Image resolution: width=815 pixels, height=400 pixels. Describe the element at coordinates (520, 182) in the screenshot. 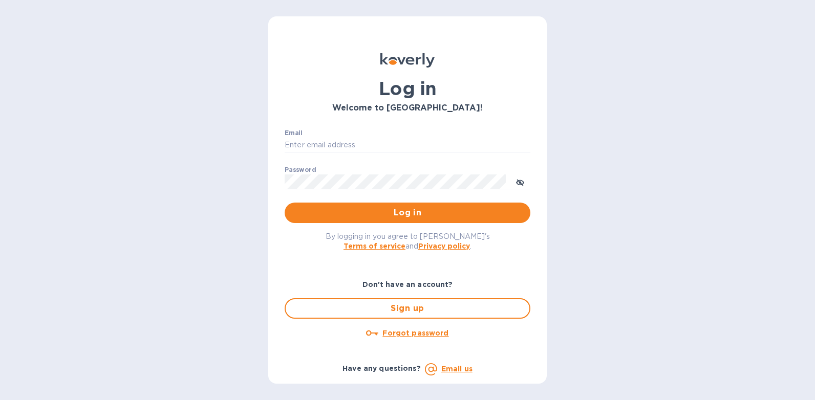

I see `button: toggle password visibility` at that location.